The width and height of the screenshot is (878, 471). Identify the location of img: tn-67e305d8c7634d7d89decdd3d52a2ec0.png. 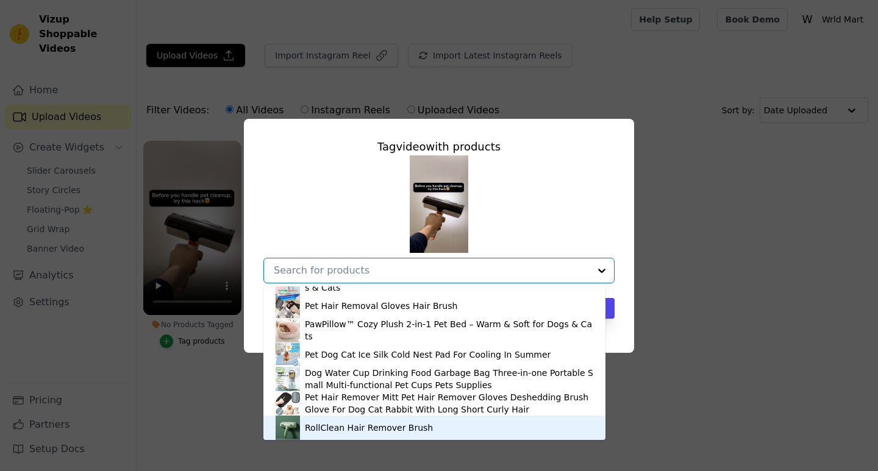
(439, 204).